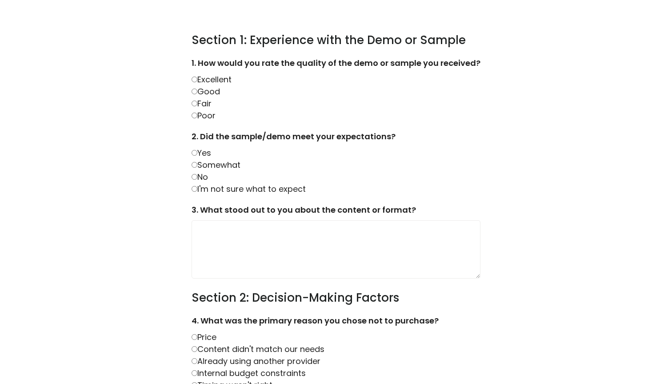 This screenshot has height=384, width=672. Describe the element at coordinates (200, 176) in the screenshot. I see `label: No` at that location.